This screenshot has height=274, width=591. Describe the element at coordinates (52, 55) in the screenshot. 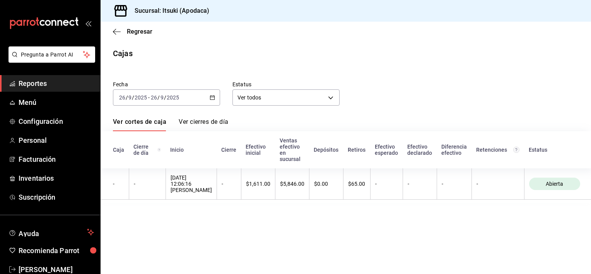

I see `button: Pregunta a Parrot AI` at that location.